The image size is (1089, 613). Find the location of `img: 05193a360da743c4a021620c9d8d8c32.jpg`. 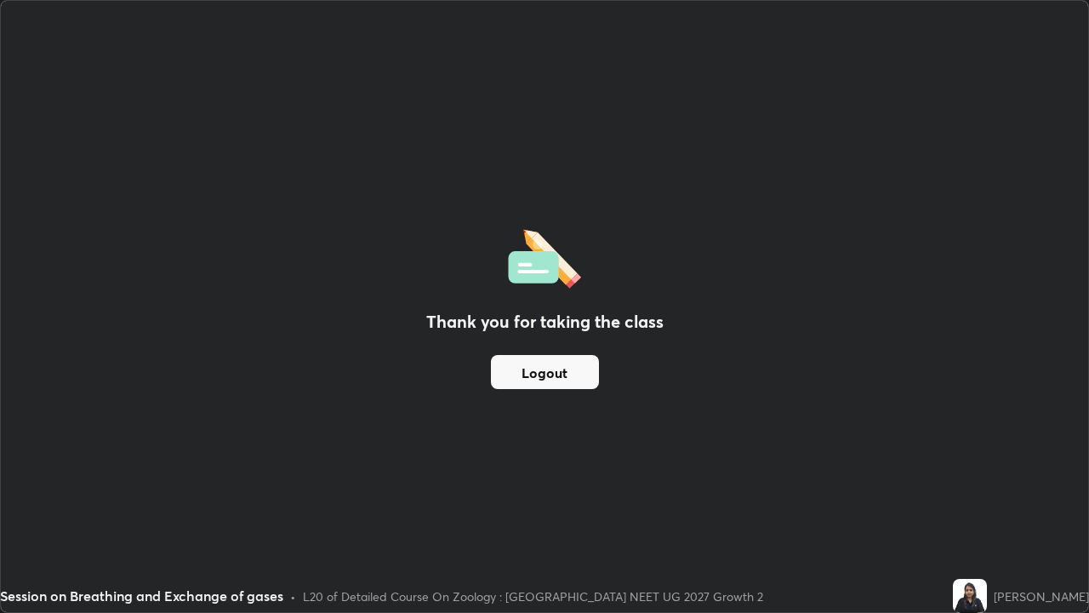

img: 05193a360da743c4a021620c9d8d8c32.jpg is located at coordinates (970, 596).